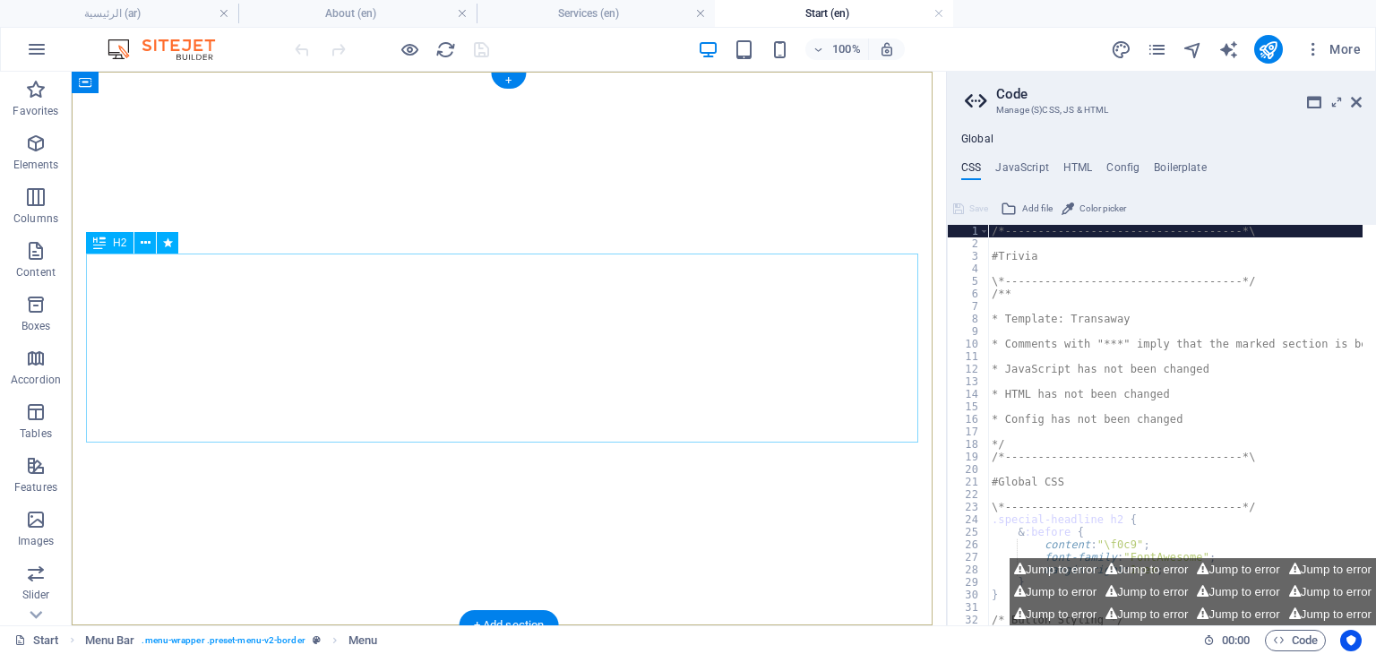 This screenshot has height=654, width=1376. What do you see at coordinates (968, 244) in the screenshot?
I see `div: 2` at bounding box center [968, 244].